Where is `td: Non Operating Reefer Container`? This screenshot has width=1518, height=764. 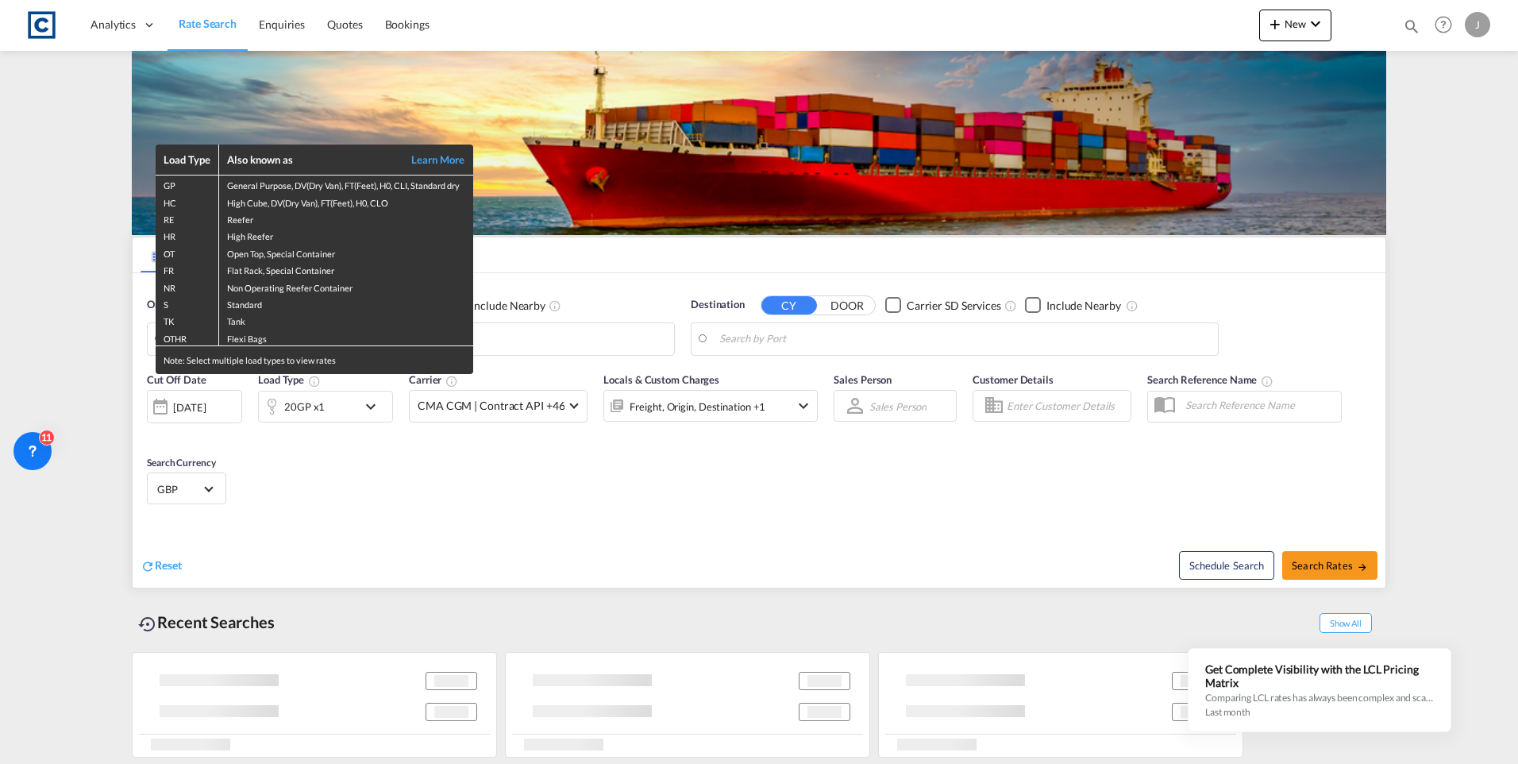
td: Non Operating Reefer Container is located at coordinates (346, 286).